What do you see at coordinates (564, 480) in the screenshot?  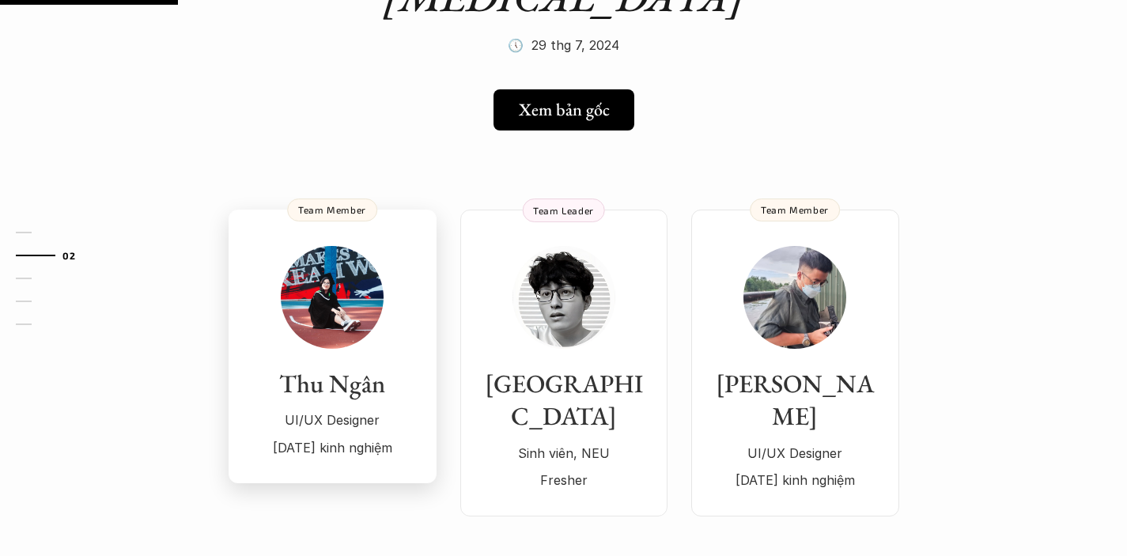 I see `p: Fresher` at bounding box center [564, 480].